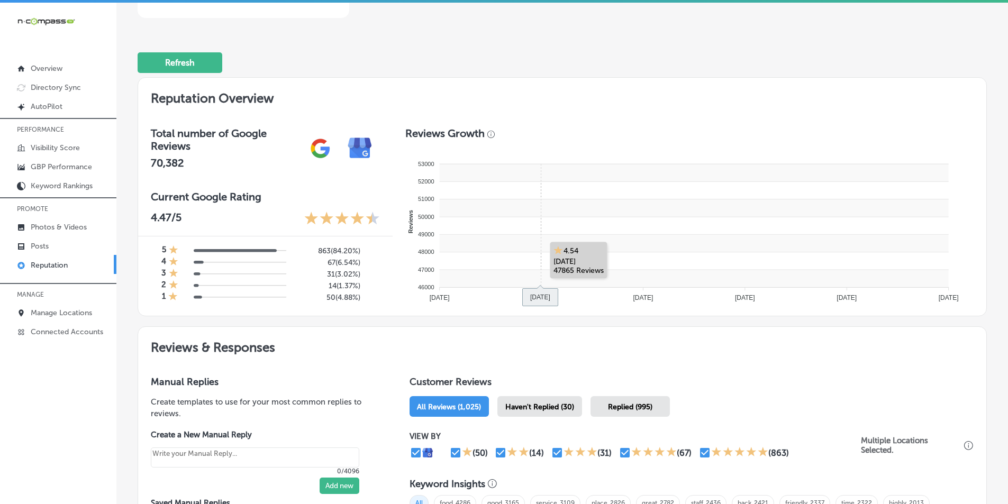 The height and width of the screenshot is (504, 1008). Describe the element at coordinates (537, 453) in the screenshot. I see `div: (14)` at that location.